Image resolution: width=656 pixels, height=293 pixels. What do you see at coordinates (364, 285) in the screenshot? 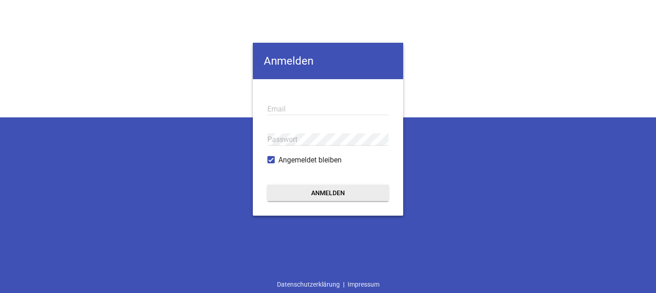
I see `a: Impressum` at bounding box center [364, 285].